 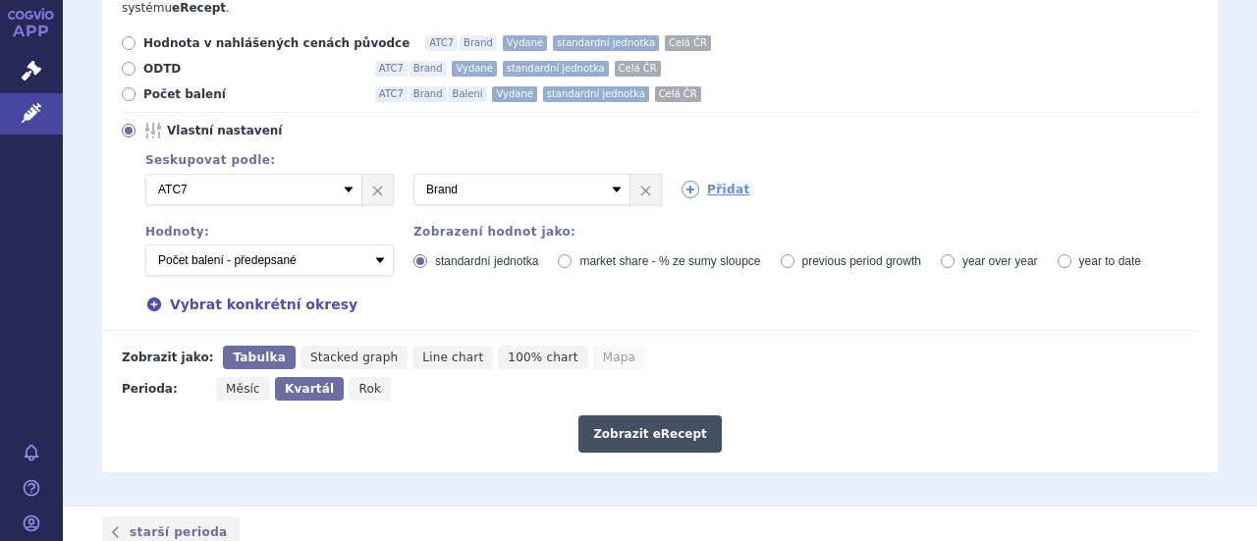 What do you see at coordinates (861, 261) in the screenshot?
I see `span: previous period growth` at bounding box center [861, 261].